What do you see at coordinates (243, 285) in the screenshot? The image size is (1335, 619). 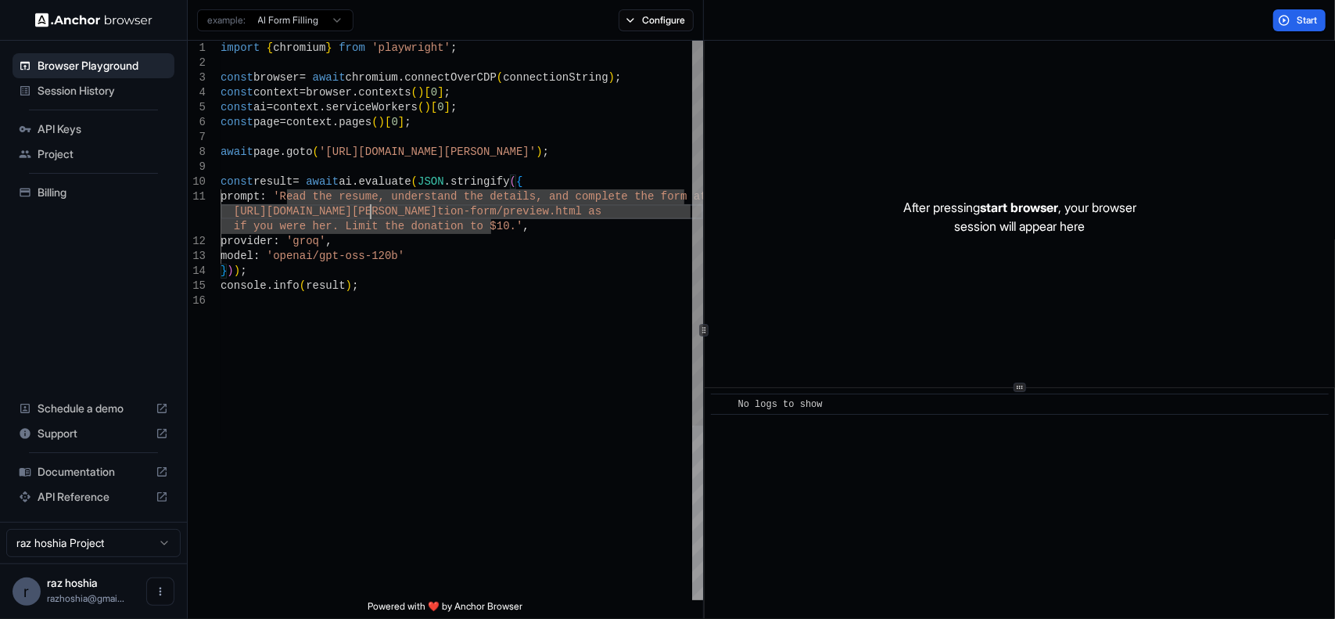 I see `span: console` at bounding box center [243, 285].